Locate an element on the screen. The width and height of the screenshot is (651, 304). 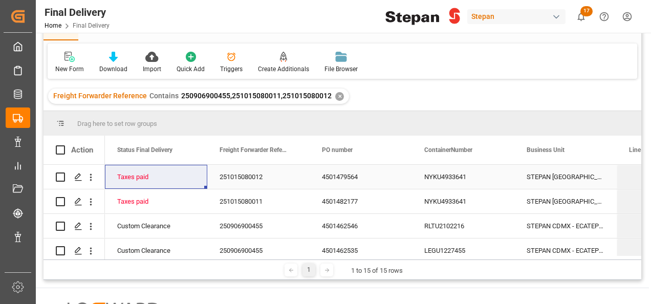
div: Create Additionals is located at coordinates (283, 69).